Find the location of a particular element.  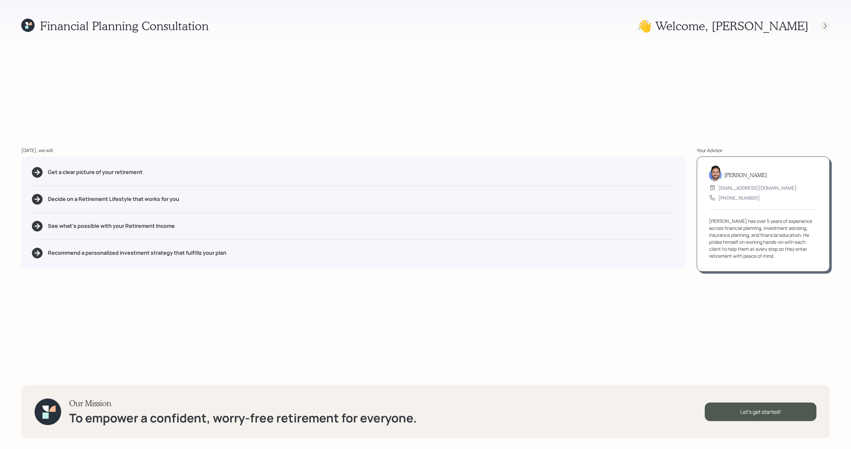

h5: Recommend a personalized investment strategy that fulfills your plan is located at coordinates (137, 253).